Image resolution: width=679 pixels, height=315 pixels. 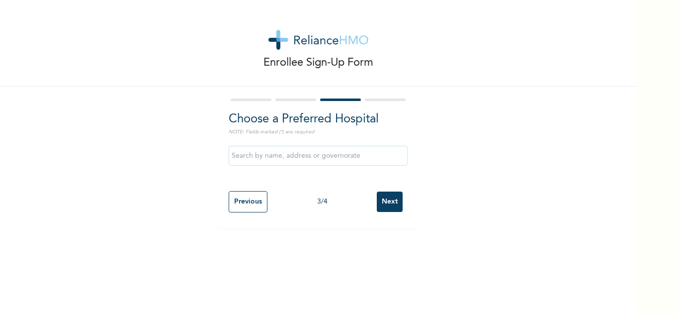 I want to click on img: logo, so click(x=318, y=40).